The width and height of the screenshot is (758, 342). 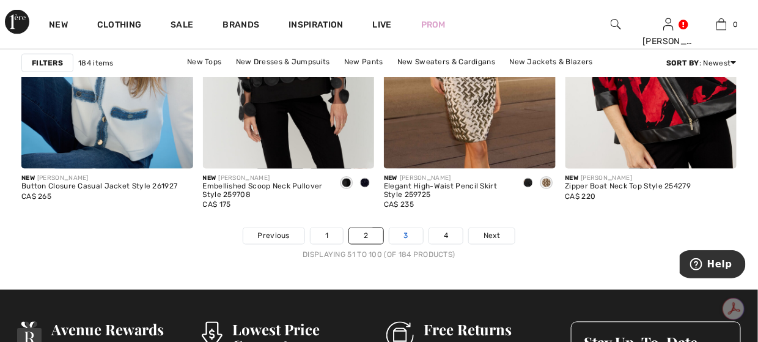 I want to click on a: New Pants, so click(x=364, y=62).